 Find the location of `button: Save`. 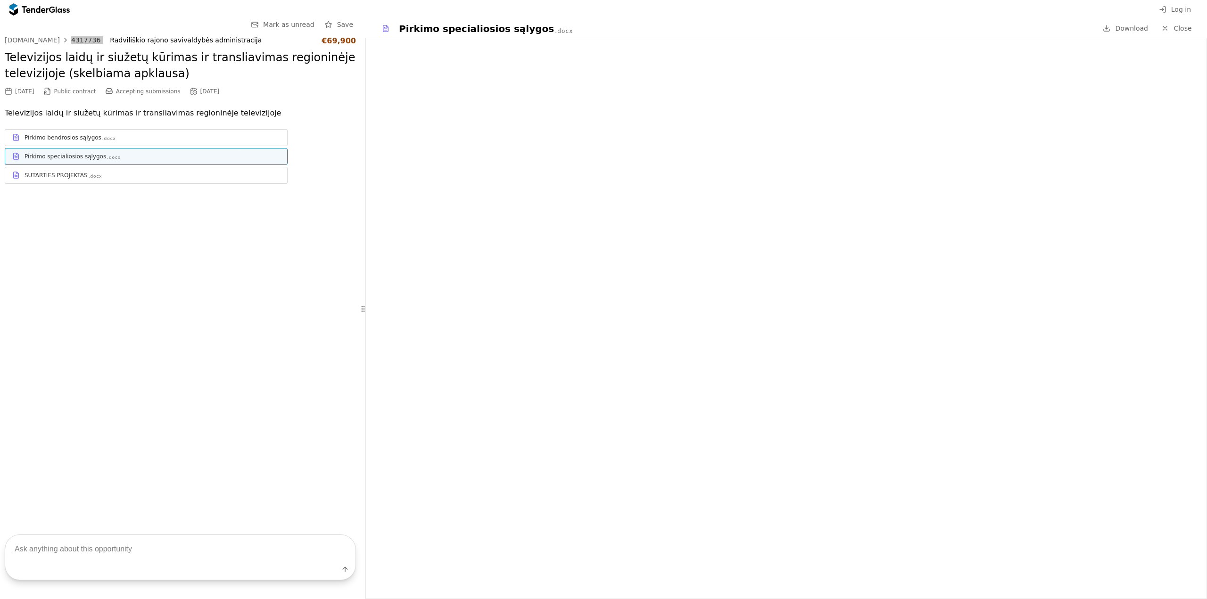

button: Save is located at coordinates (339, 25).